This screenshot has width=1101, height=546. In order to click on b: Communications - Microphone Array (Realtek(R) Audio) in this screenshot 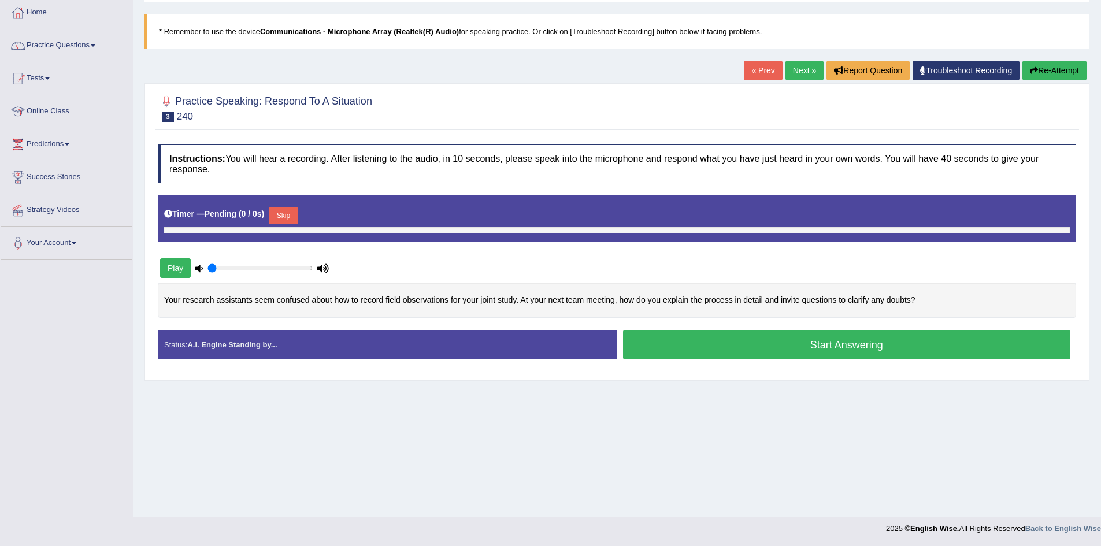, I will do `click(360, 31)`.